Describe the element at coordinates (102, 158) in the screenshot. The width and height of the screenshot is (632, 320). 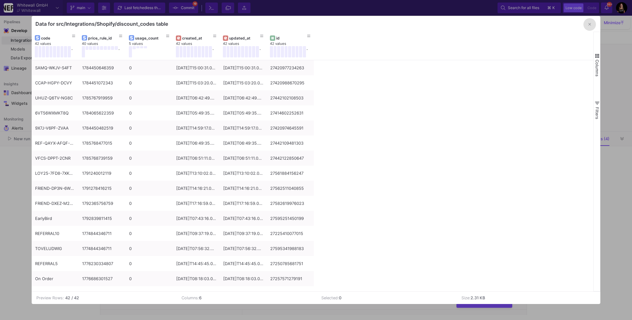
I see `div: 1785768739159` at that location.